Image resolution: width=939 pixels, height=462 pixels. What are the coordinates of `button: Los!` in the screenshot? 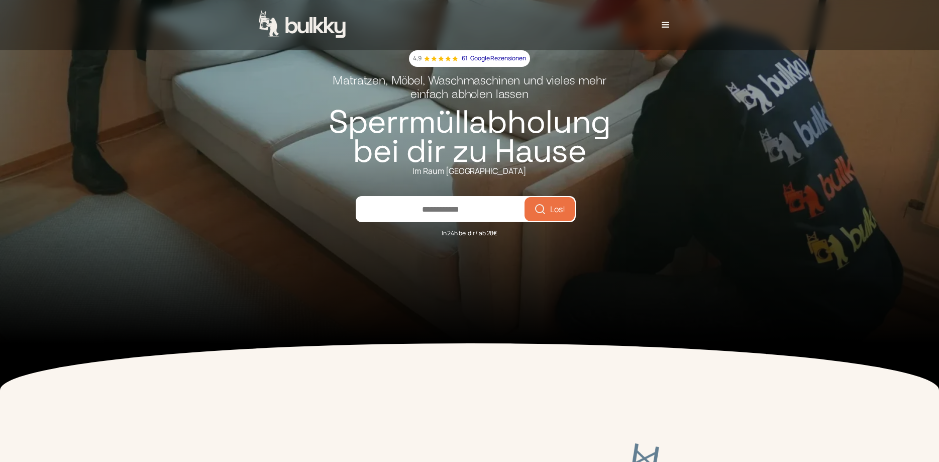 It's located at (550, 209).